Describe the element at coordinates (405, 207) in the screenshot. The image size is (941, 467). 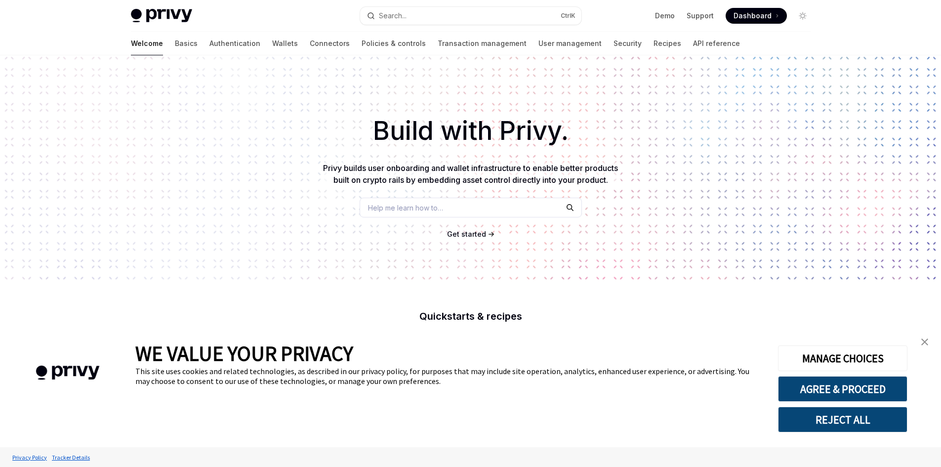
I see `span: Help me learn how to…` at that location.